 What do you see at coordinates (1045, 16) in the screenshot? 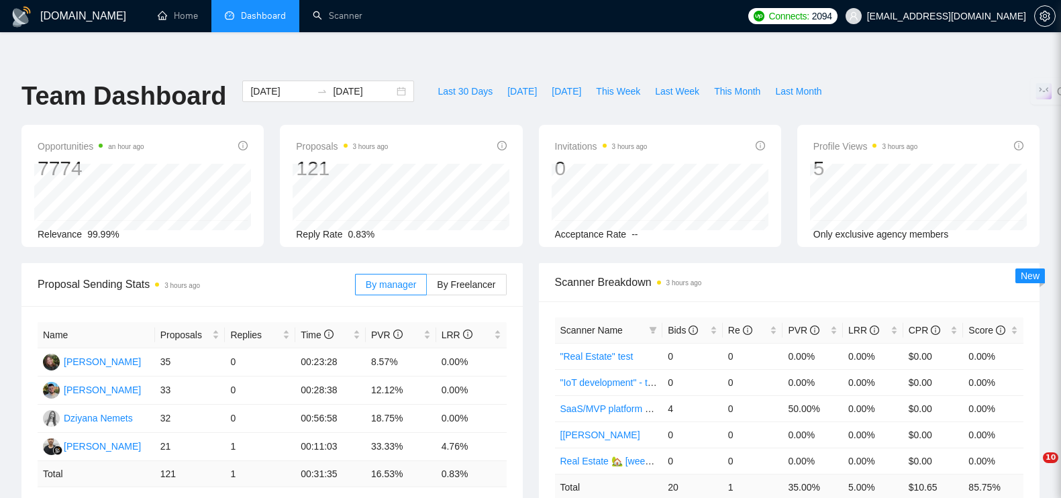
I see `button: setting` at bounding box center [1045, 16].